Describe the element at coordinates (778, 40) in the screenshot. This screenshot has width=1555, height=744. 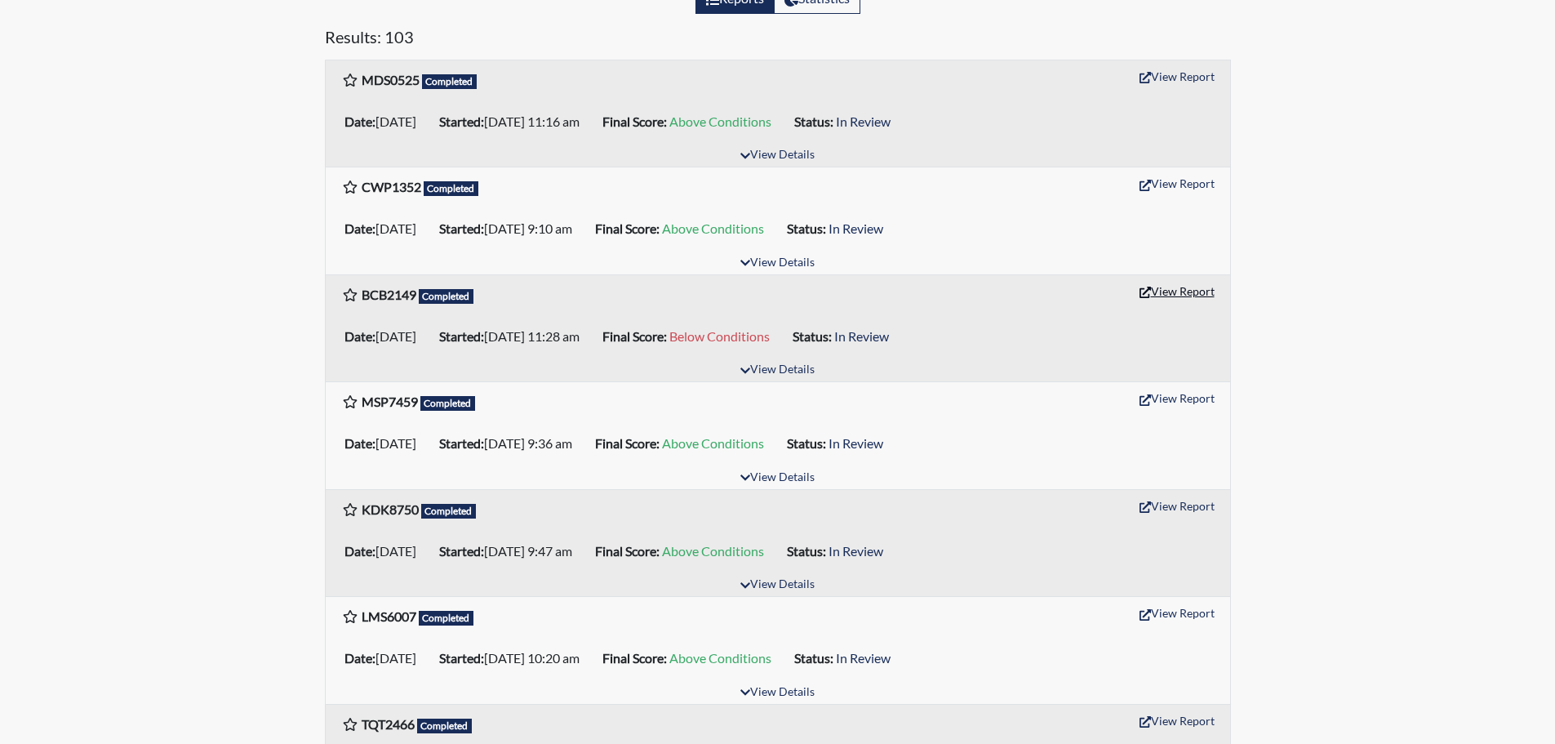
I see `h5: Results: 103` at that location.